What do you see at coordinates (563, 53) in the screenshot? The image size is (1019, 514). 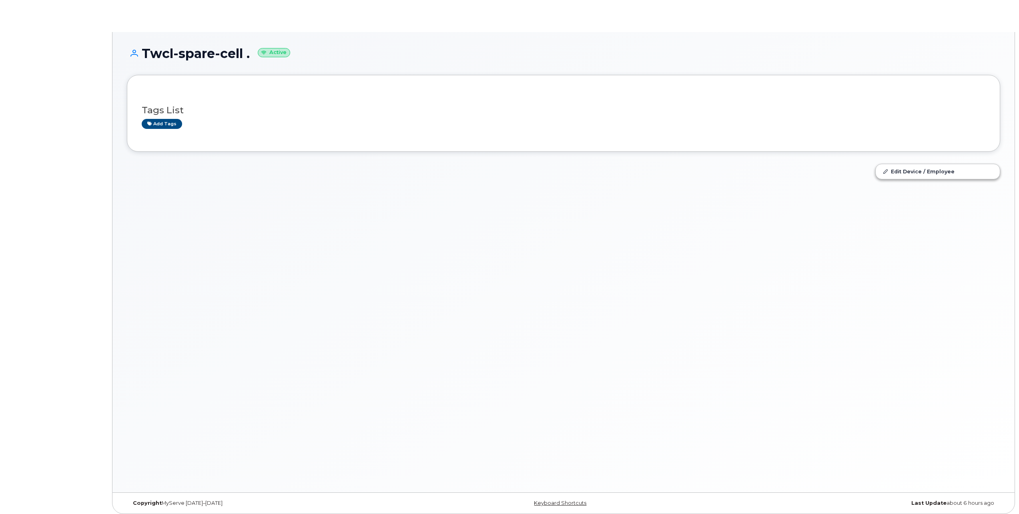 I see `h1: Twcl-spare-cell .` at bounding box center [563, 53].